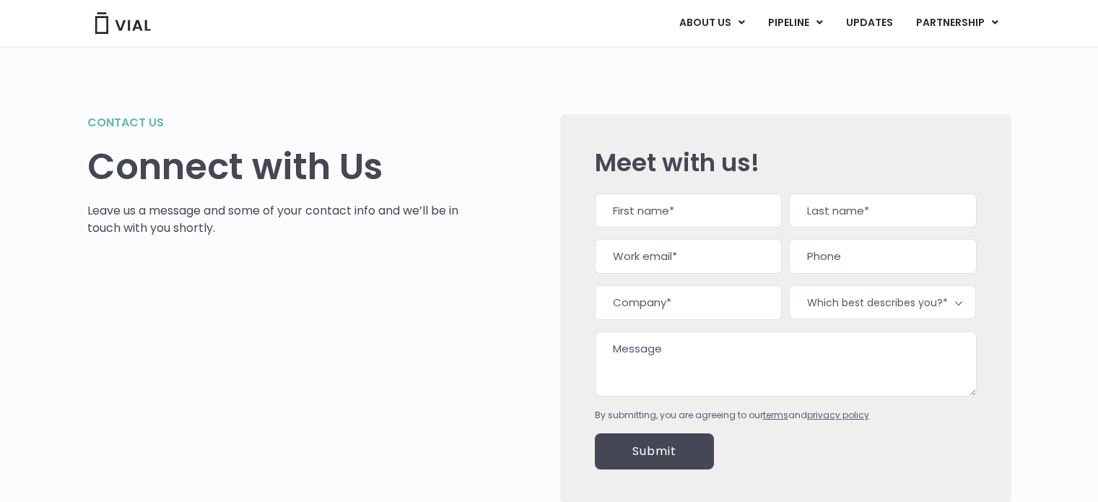  What do you see at coordinates (869, 23) in the screenshot?
I see `a: UPDATES` at bounding box center [869, 23].